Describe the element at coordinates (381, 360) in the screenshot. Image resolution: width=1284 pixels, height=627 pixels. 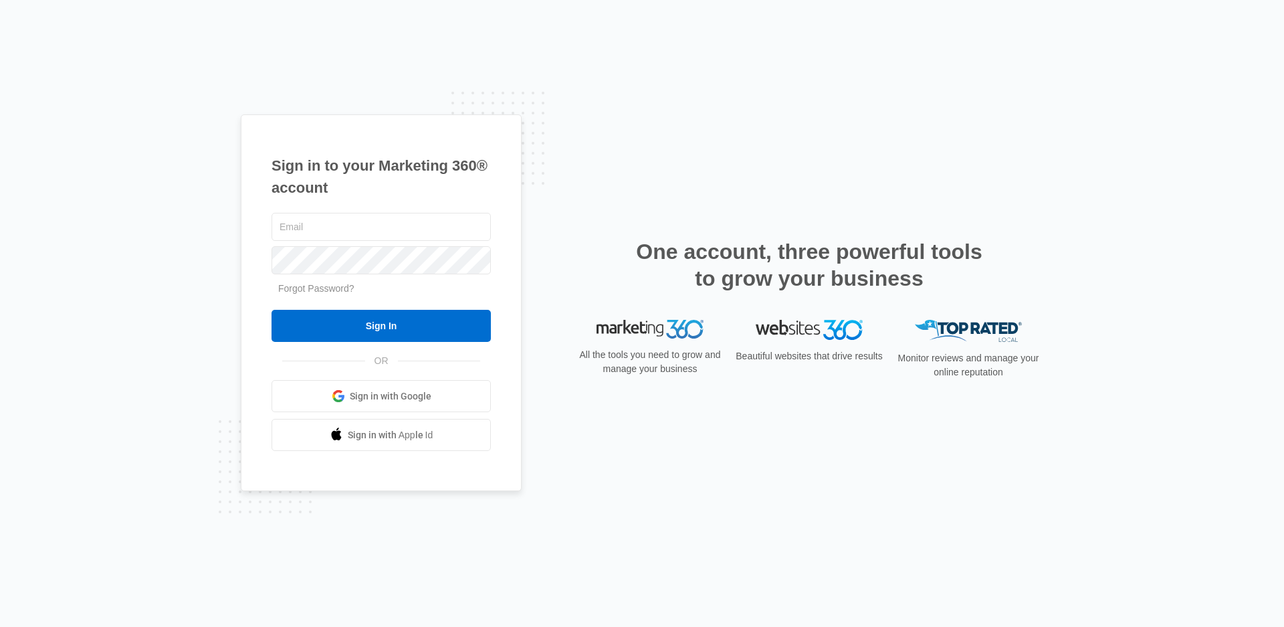
I see `span: OR` at that location.